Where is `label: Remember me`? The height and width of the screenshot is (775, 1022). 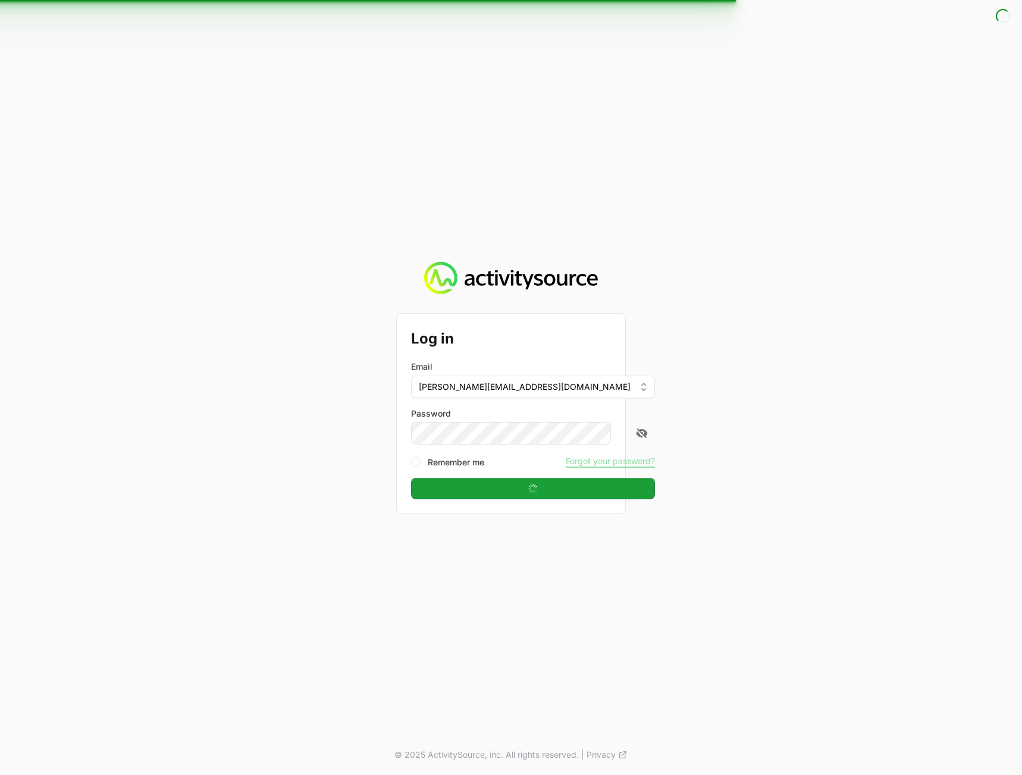
label: Remember me is located at coordinates (455, 463).